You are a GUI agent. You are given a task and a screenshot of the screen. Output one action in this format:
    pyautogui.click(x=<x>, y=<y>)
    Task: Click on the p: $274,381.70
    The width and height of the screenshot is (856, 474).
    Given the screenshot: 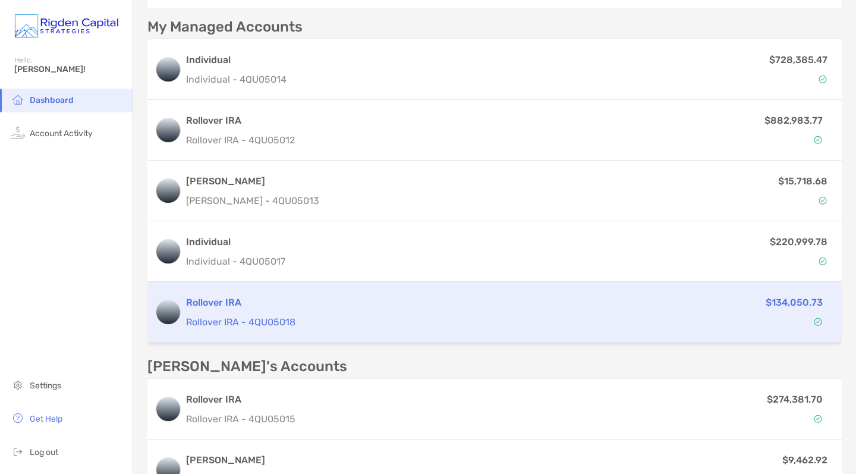 What is the action you would take?
    pyautogui.click(x=795, y=399)
    